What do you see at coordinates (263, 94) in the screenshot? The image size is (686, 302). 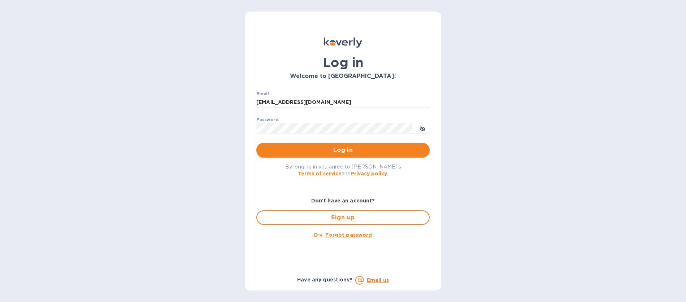 I see `label: Email` at bounding box center [263, 94].